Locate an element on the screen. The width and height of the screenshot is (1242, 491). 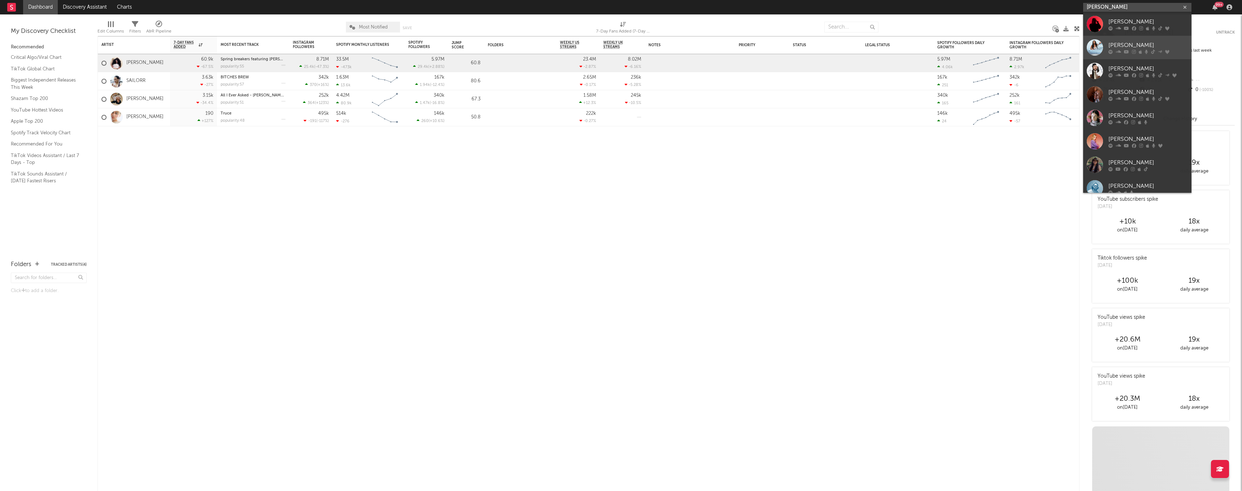
div: 2.97k is located at coordinates (1016, 67).